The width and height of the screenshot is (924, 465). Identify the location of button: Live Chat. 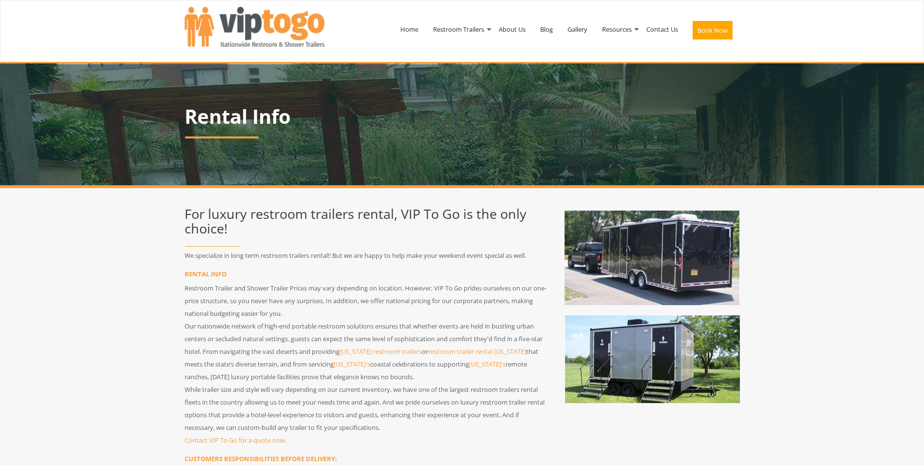
(904, 445).